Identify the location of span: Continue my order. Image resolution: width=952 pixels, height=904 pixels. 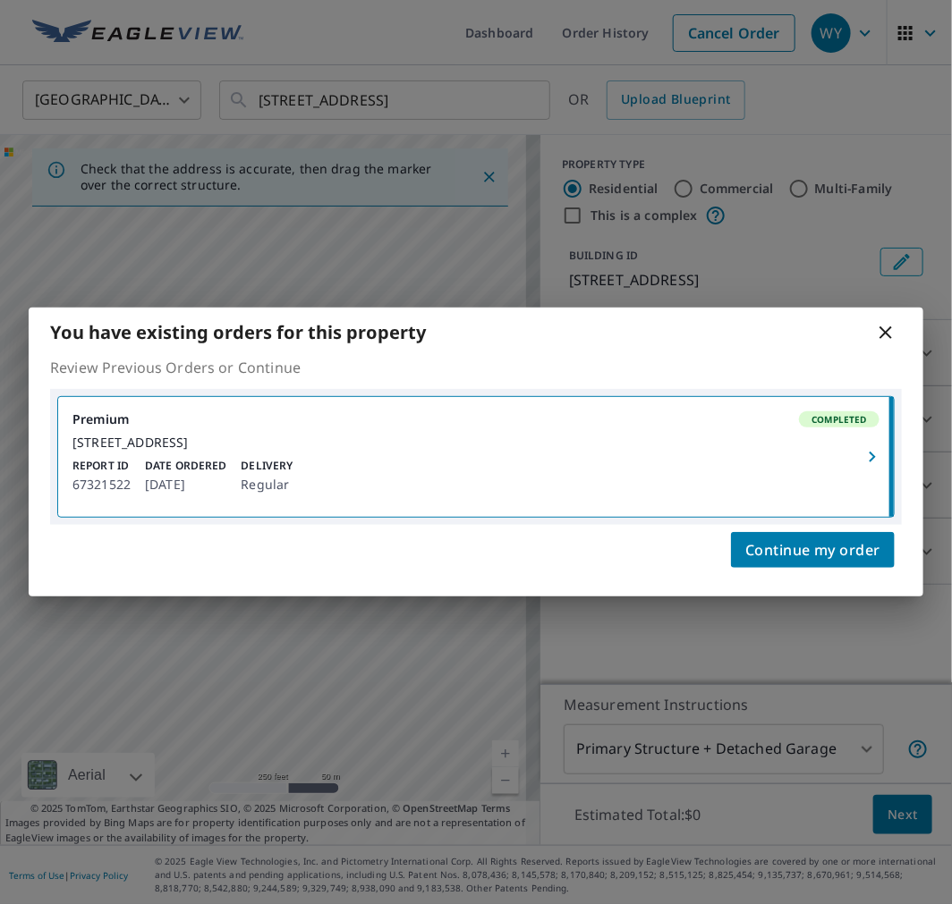
(812, 550).